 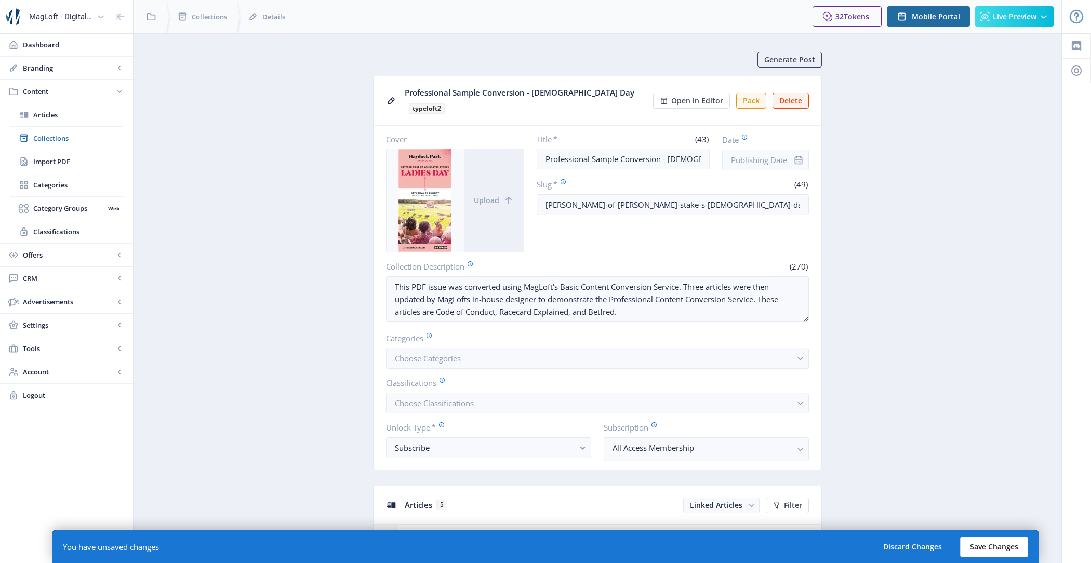 What do you see at coordinates (111, 547) in the screenshot?
I see `div: You have unsaved changes` at bounding box center [111, 547].